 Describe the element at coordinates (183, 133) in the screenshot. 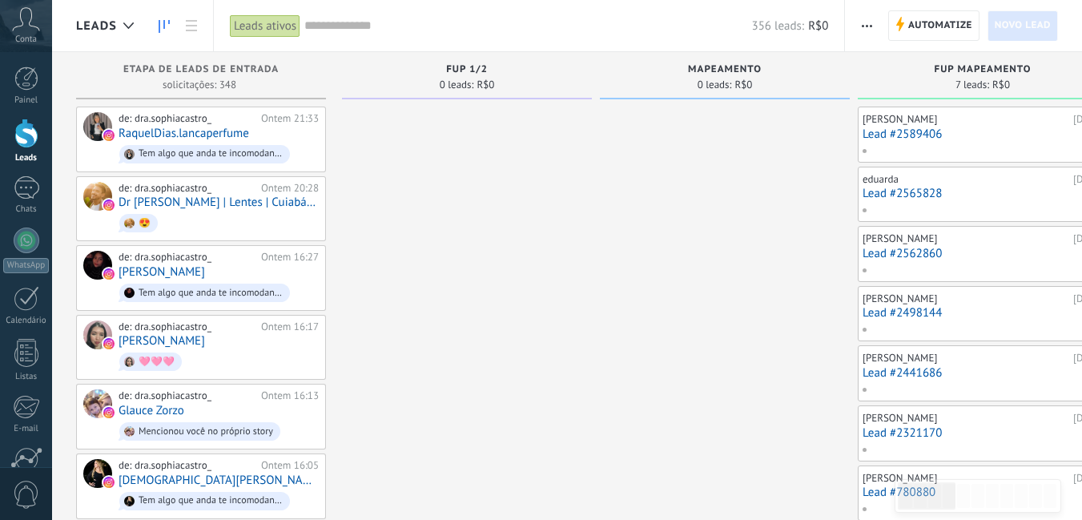

I see `a: RaquelDias.lancaperfume` at that location.